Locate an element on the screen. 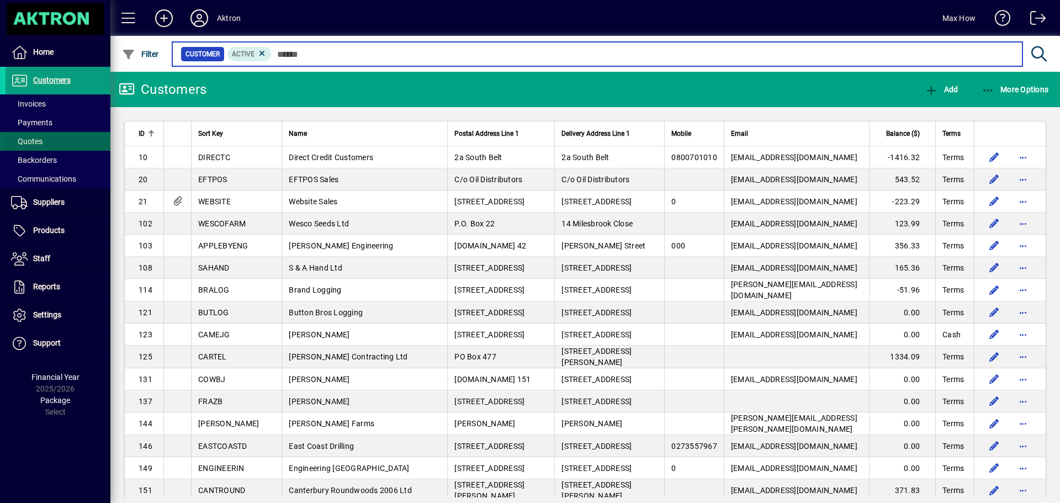  span: FRAZB is located at coordinates (210, 401).